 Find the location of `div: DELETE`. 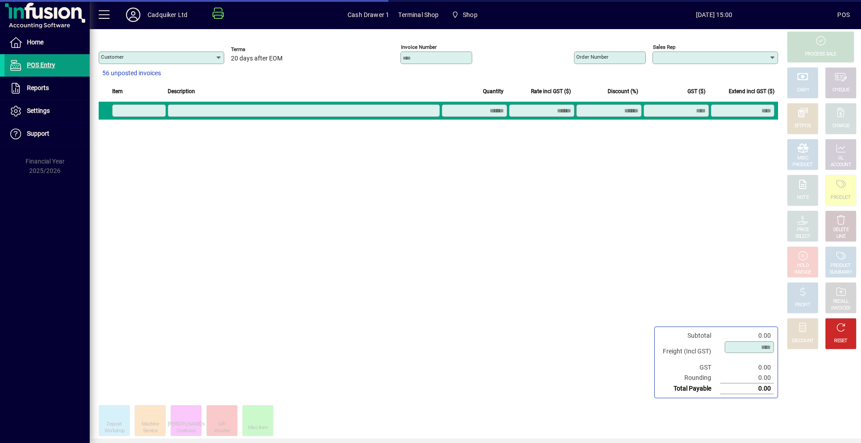

div: DELETE is located at coordinates (841, 230).